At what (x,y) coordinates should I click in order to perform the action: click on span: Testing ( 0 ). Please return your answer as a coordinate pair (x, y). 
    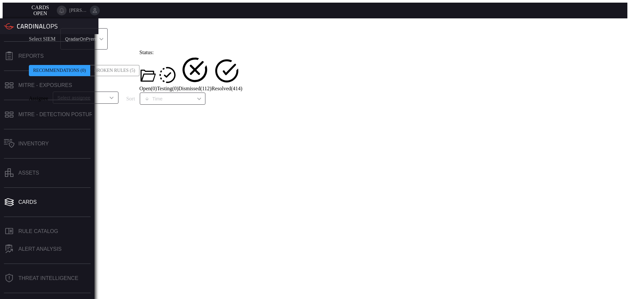
    Looking at the image, I should click on (168, 88).